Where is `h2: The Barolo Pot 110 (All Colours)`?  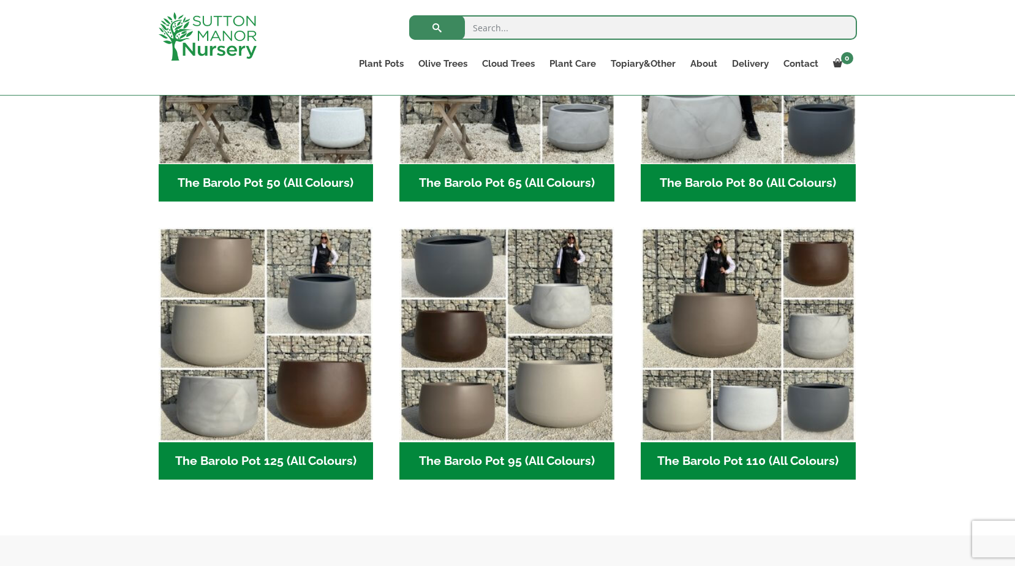
h2: The Barolo Pot 110 (All Colours) is located at coordinates (748, 461).